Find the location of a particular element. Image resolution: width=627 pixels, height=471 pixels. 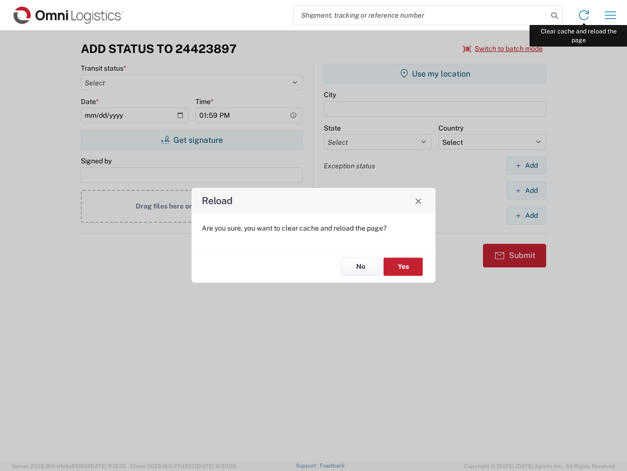

button: Close is located at coordinates (419, 200).